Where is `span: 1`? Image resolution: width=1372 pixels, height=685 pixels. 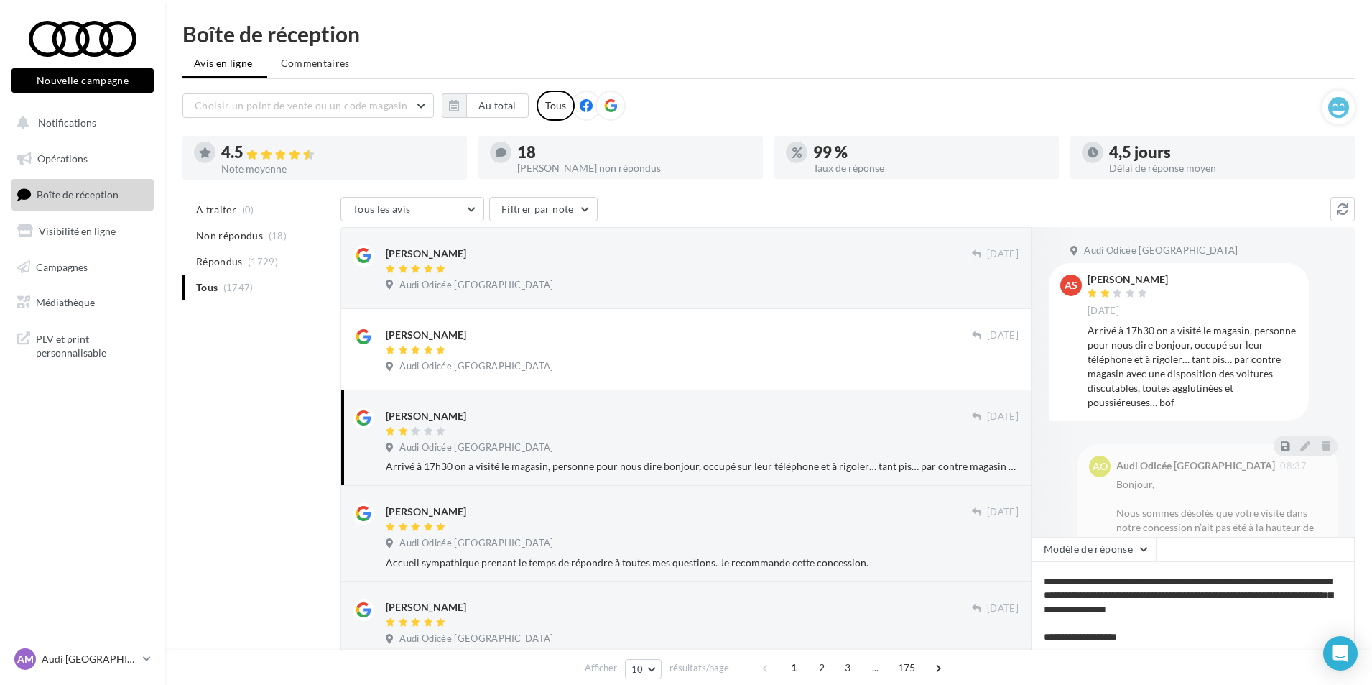
span: 1 is located at coordinates (794, 667).